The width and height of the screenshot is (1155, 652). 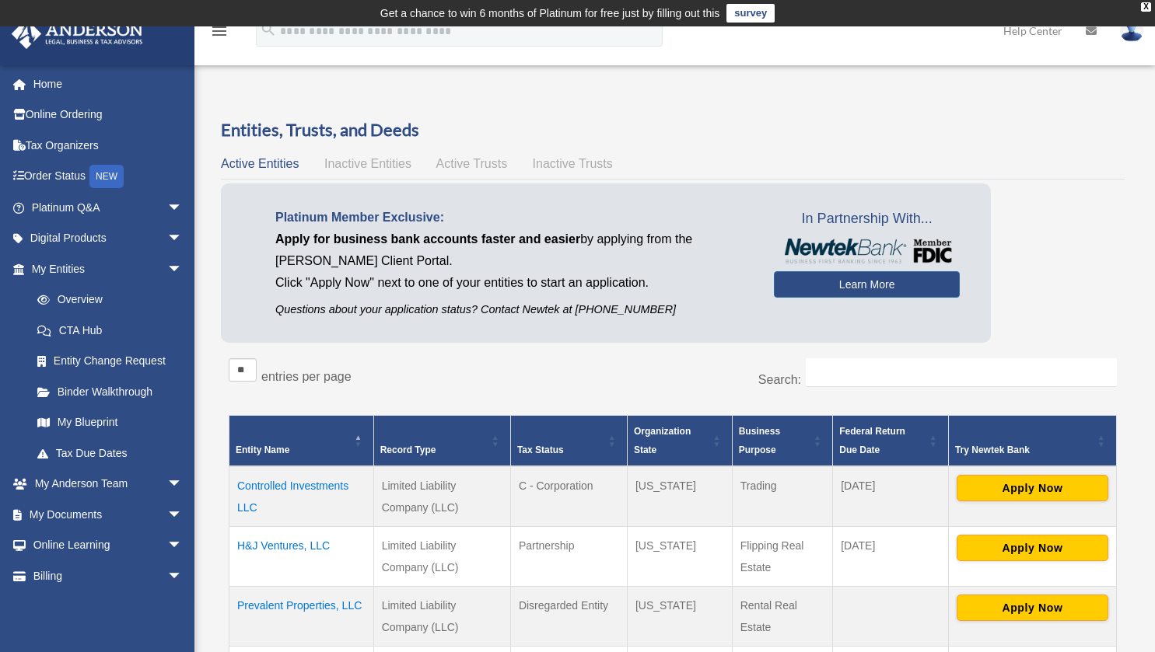 What do you see at coordinates (110, 362) in the screenshot?
I see `a: Entity Change Request` at bounding box center [110, 362].